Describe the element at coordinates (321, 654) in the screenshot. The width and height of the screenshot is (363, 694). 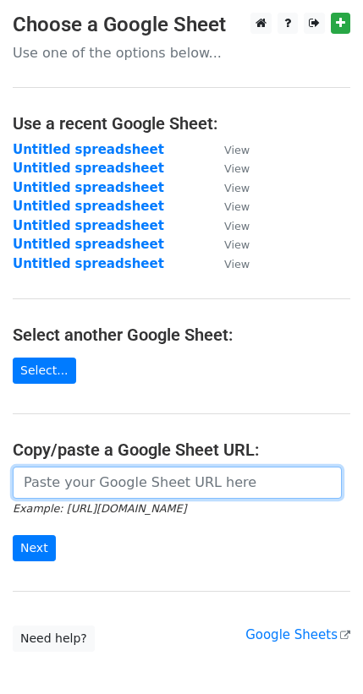
I see `div: Chat Widget` at that location.